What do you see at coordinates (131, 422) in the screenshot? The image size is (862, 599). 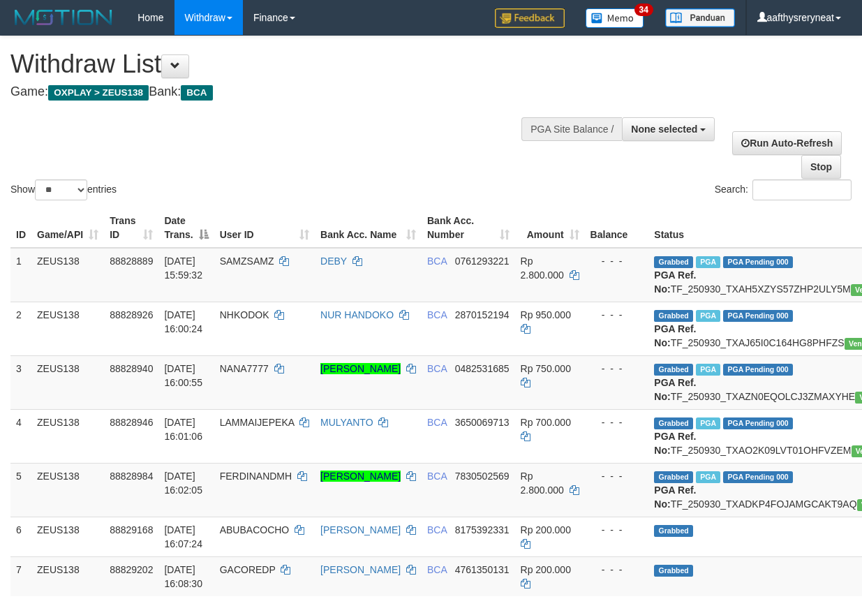 I see `span: 88828946` at bounding box center [131, 422].